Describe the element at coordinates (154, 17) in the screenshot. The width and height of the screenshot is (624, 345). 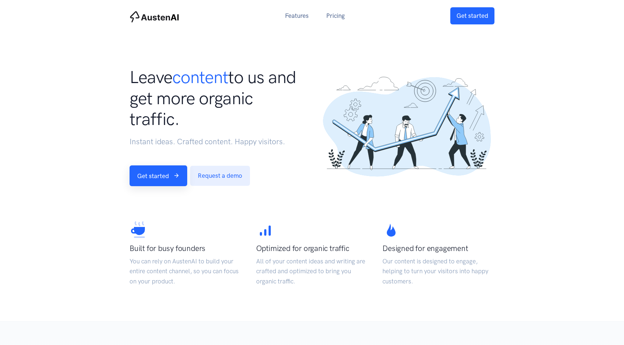
I see `img: AustenAI Home` at that location.